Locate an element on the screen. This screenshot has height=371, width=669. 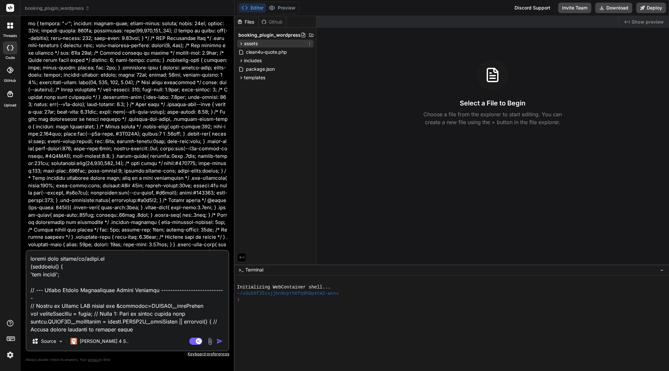
img: settings is located at coordinates (10, 355).